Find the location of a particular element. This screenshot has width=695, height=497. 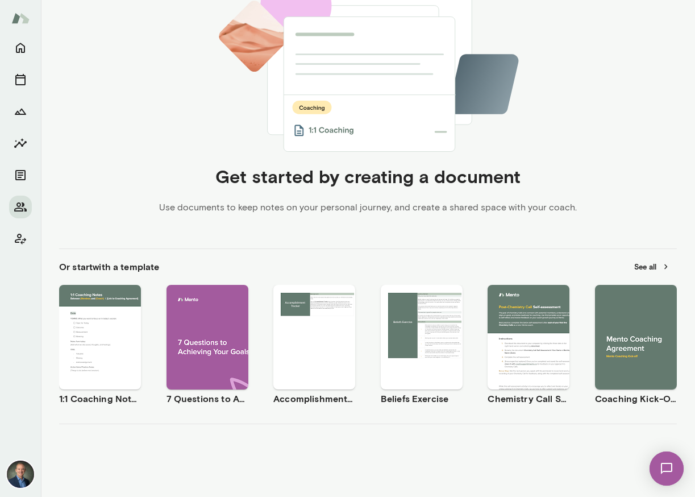

h6: 7 Questions to Achieving Your Goals is located at coordinates (207, 398).